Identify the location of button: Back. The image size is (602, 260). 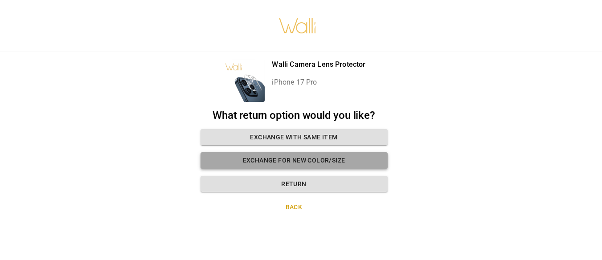
(294, 207).